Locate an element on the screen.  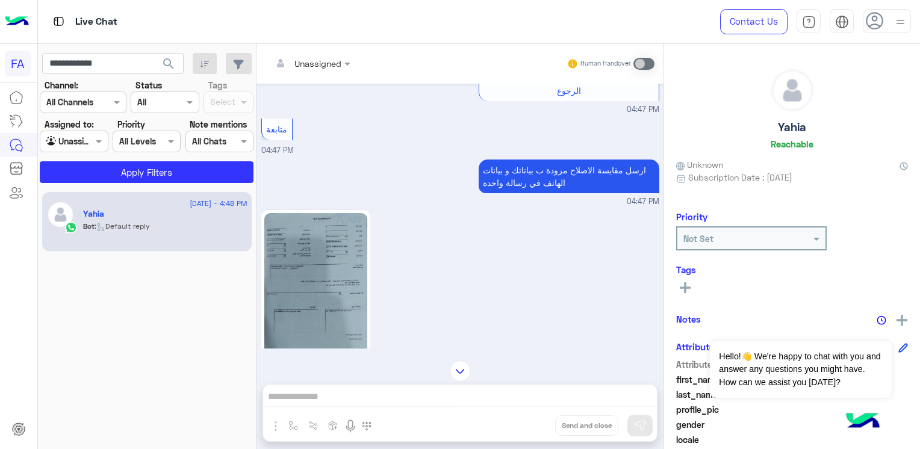
span: locale is located at coordinates (733, 440).